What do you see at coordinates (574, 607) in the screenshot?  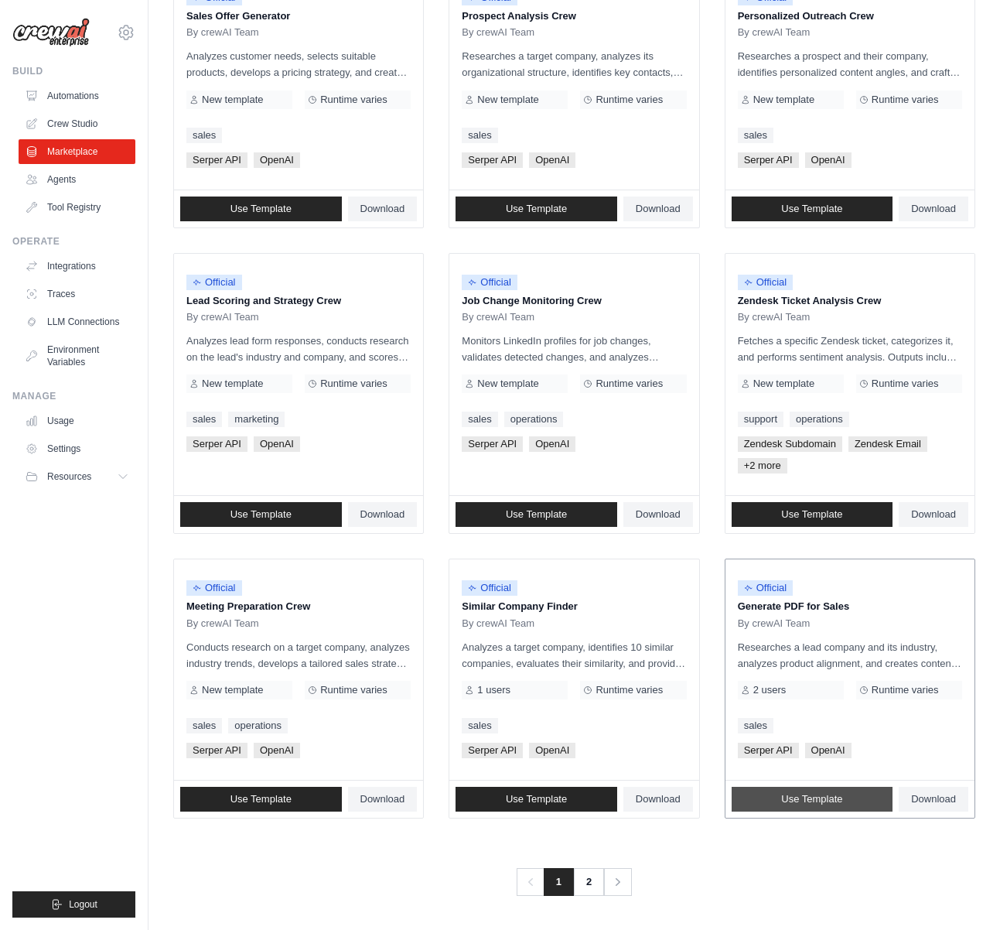 I see `p: Similar Company Finder` at bounding box center [574, 607].